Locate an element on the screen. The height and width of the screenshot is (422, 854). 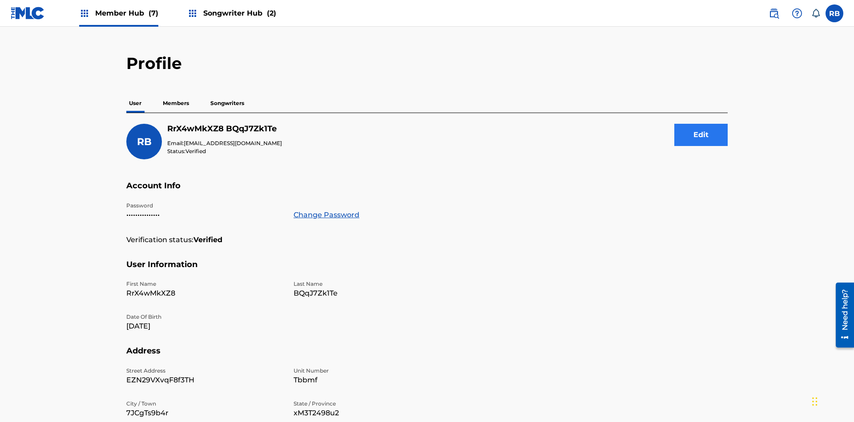
div: Chat Widget is located at coordinates (832, 400).